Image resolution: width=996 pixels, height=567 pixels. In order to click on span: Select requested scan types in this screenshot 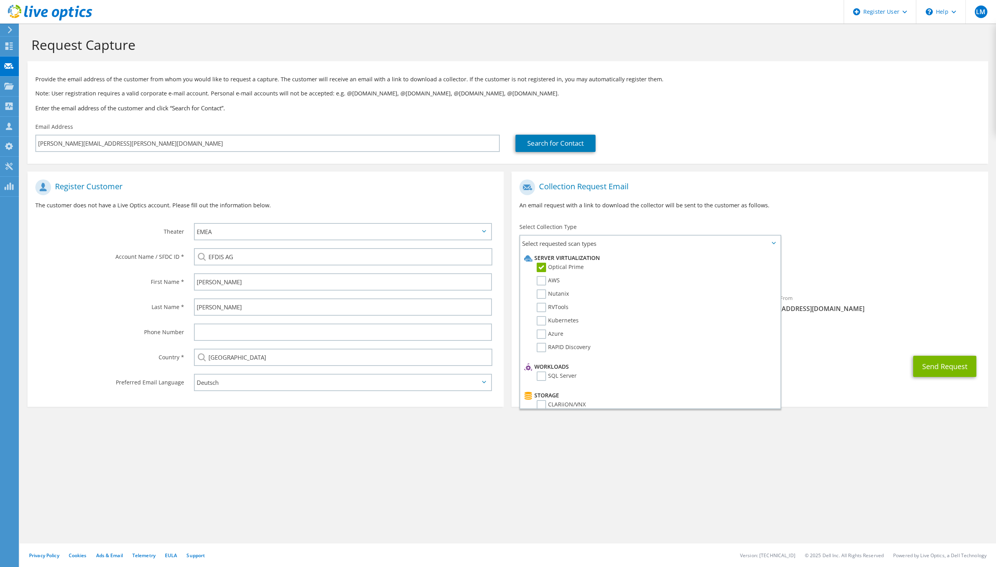, I will do `click(650, 243)`.